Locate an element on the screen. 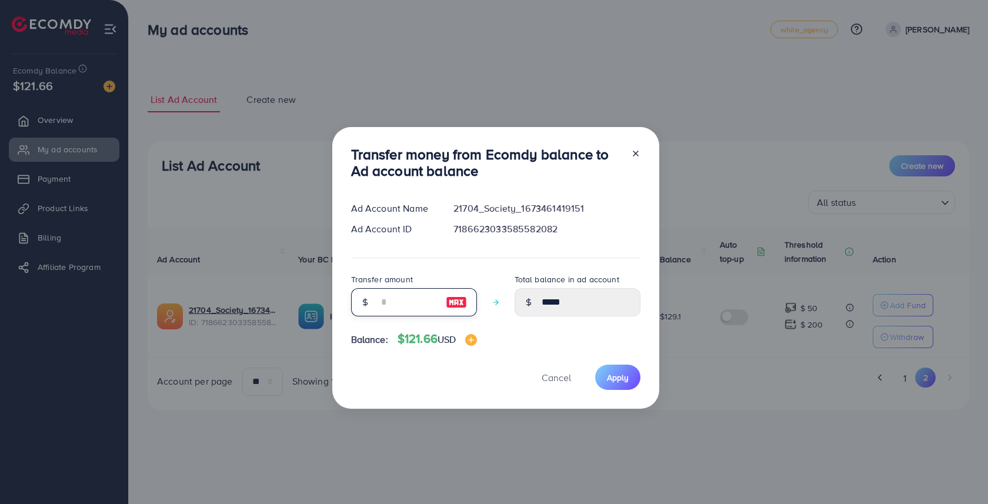 This screenshot has height=504, width=988. h4: $121.66 is located at coordinates (437, 339).